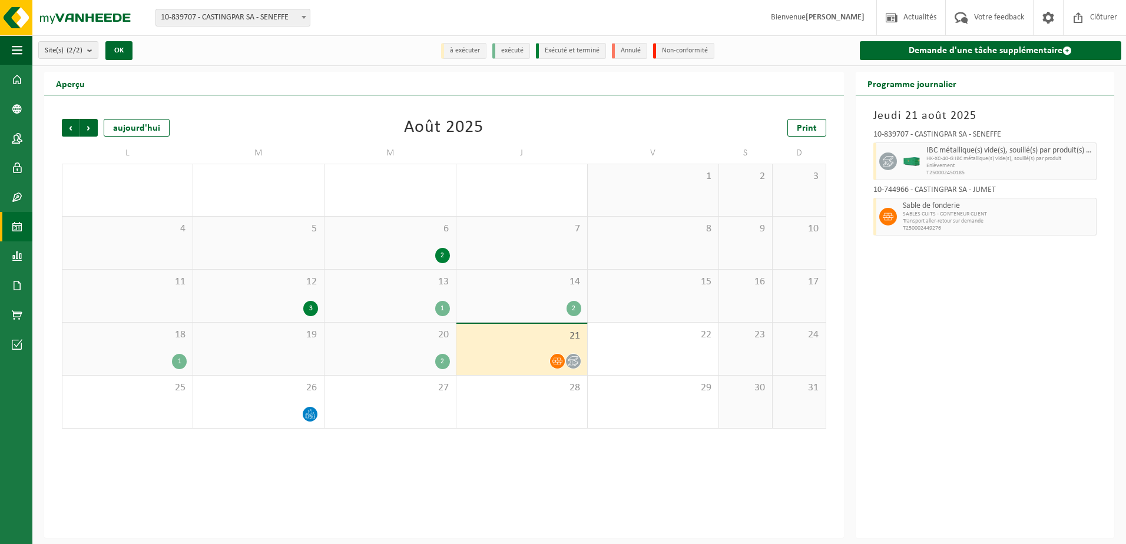 This screenshot has width=1126, height=544. Describe the element at coordinates (653, 177) in the screenshot. I see `span: 1` at that location.